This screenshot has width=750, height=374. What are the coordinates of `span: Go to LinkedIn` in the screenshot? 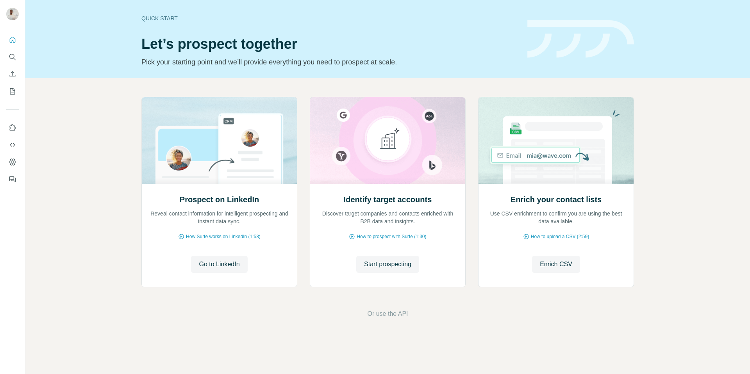 It's located at (219, 264).